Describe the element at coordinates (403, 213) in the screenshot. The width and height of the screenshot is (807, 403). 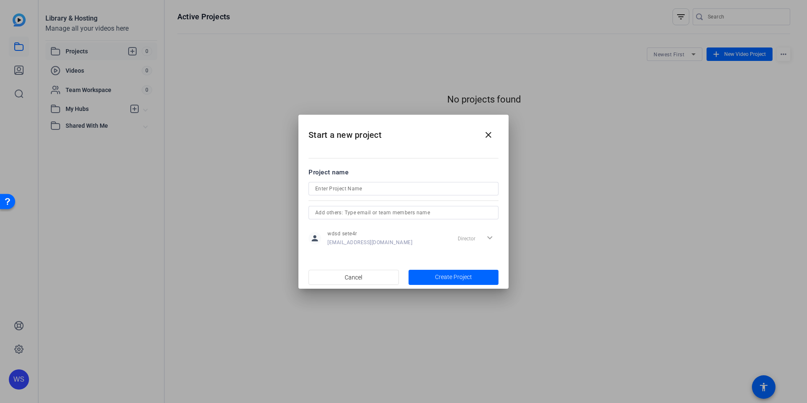
I see `input: Add others: Type email or team members name` at that location.